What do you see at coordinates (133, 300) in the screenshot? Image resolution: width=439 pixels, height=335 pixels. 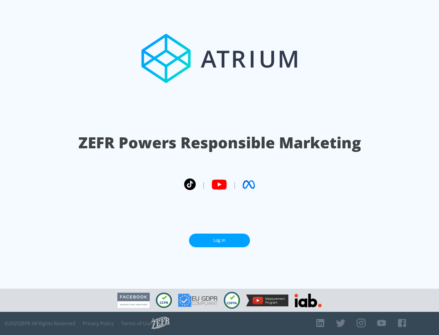 I see `img: Facebook Marketing Partner` at bounding box center [133, 300].